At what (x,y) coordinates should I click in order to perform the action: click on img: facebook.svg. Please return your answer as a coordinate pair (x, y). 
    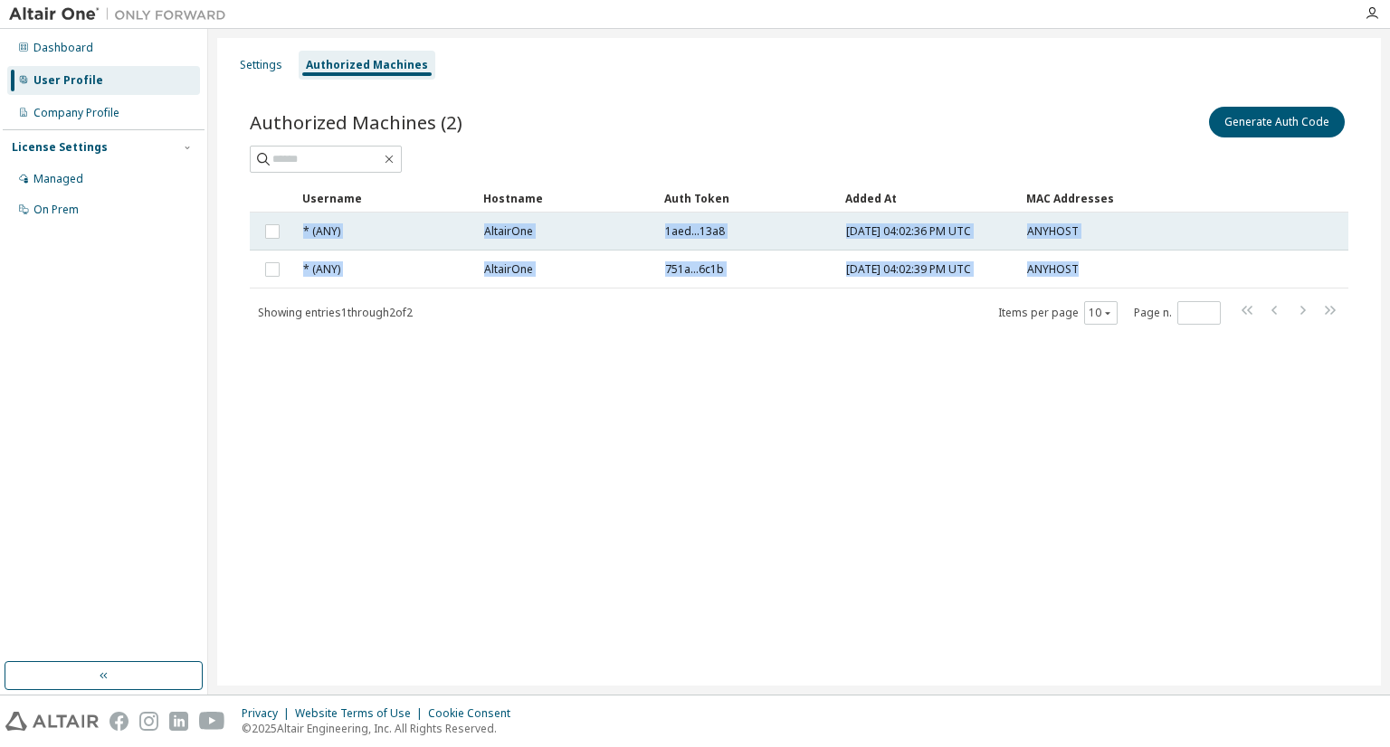
    Looking at the image, I should click on (119, 721).